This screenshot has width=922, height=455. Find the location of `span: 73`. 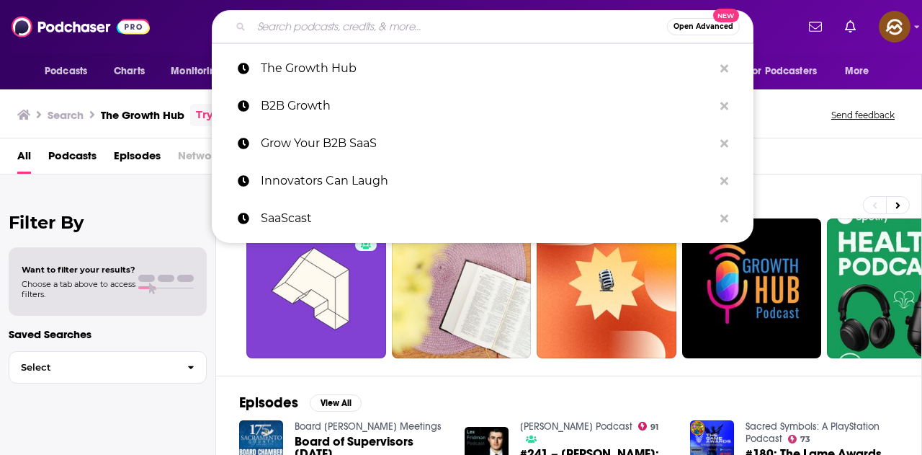

span: 73 is located at coordinates (805, 439).